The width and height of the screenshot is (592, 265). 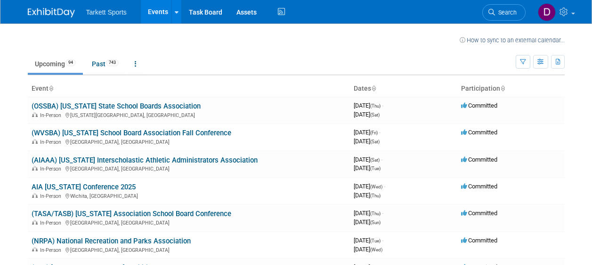 What do you see at coordinates (511, 89) in the screenshot?
I see `th: Participation` at bounding box center [511, 89].